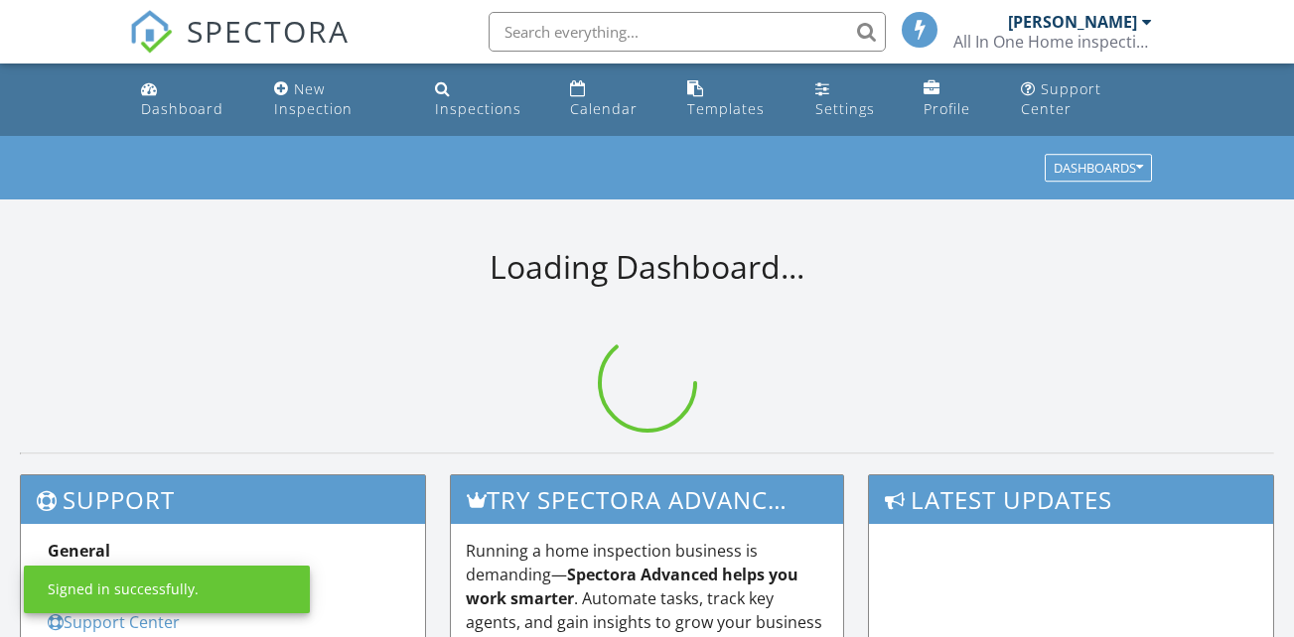  What do you see at coordinates (478, 108) in the screenshot?
I see `div: Inspections` at bounding box center [478, 108].